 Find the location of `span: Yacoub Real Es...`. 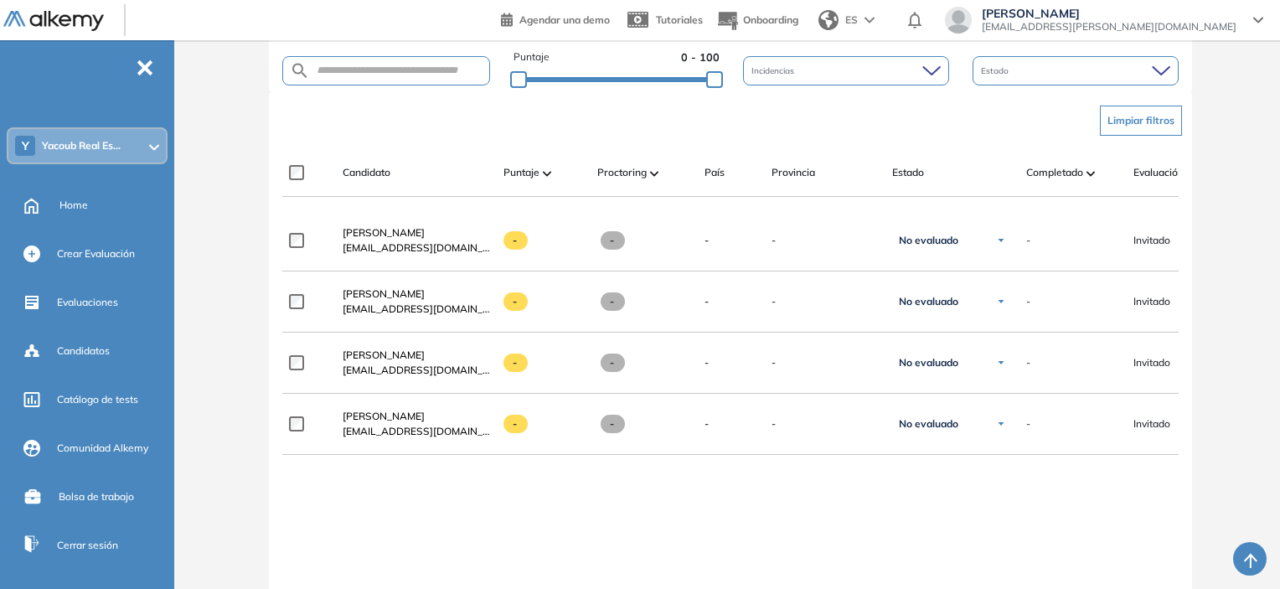

span: Yacoub Real Es... is located at coordinates (81, 146).